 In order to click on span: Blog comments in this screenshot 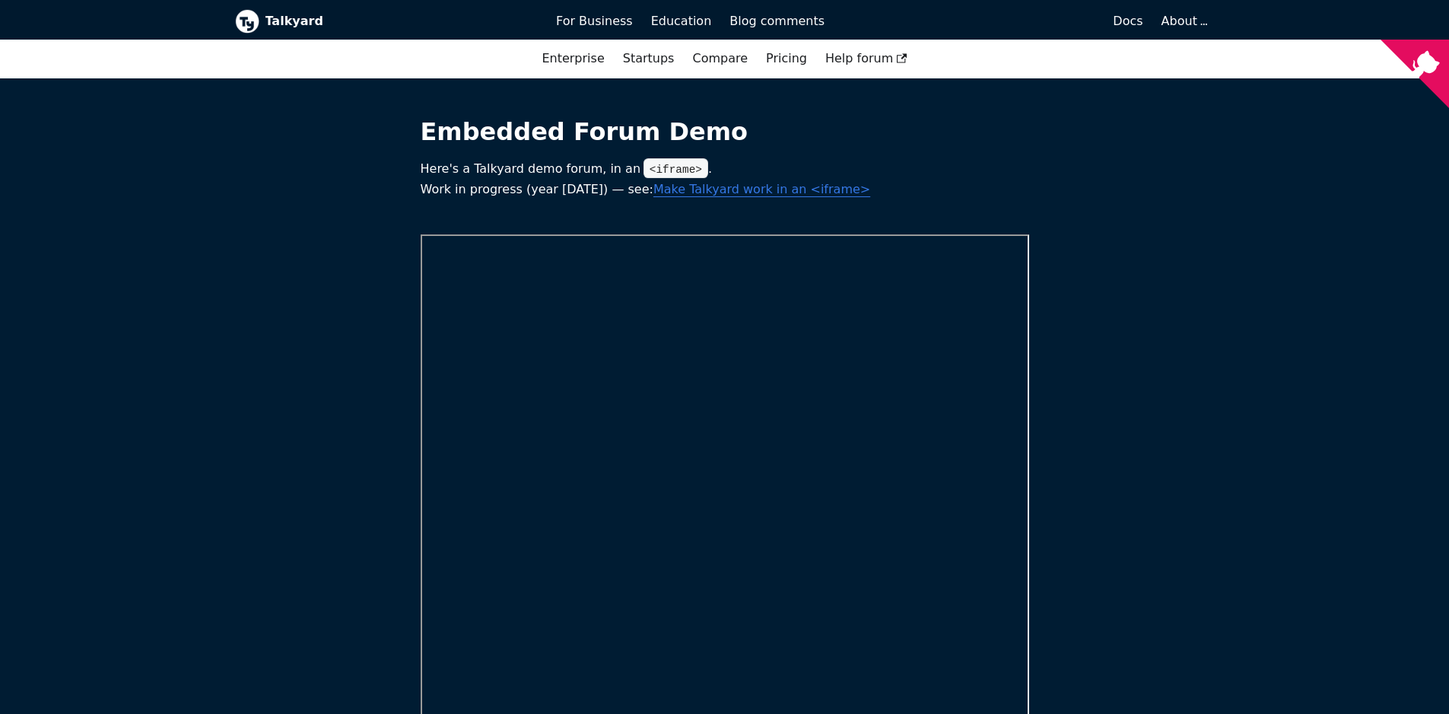, I will do `click(777, 21)`.